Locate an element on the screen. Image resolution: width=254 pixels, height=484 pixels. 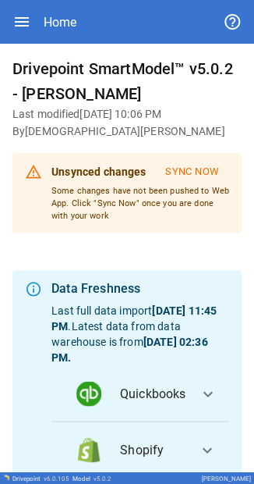
p: Last full data import . Latest data from data warehouse is from is located at coordinates (140, 334).